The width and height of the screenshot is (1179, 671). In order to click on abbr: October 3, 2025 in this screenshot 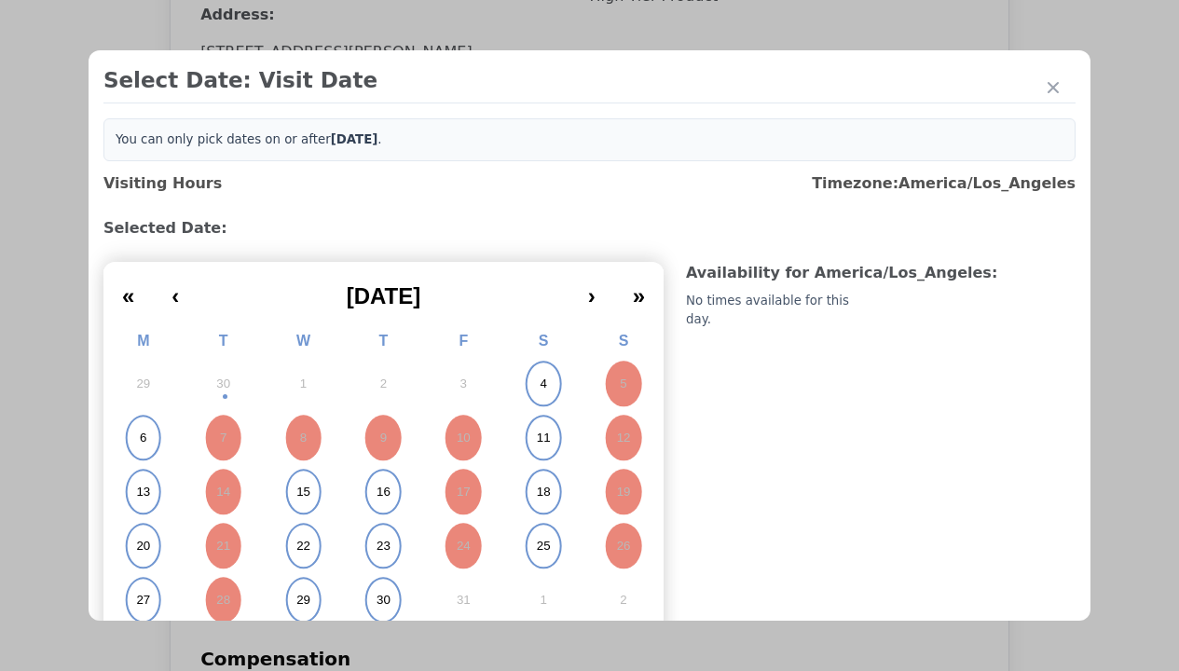, I will do `click(463, 384)`.